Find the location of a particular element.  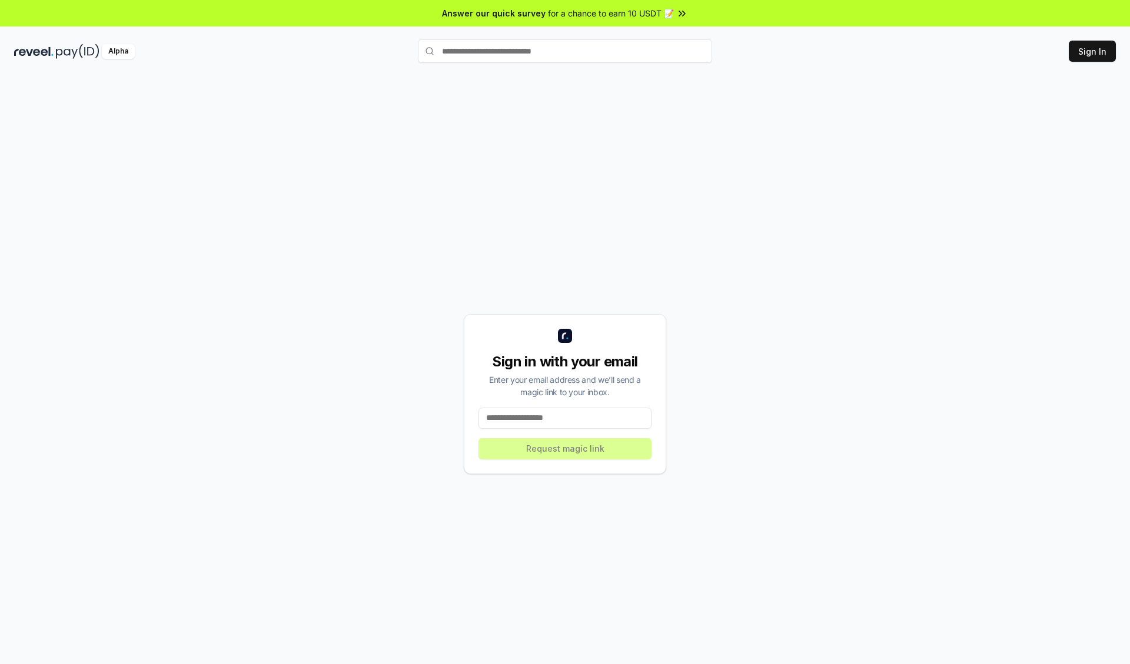

img: logo_small is located at coordinates (565, 336).